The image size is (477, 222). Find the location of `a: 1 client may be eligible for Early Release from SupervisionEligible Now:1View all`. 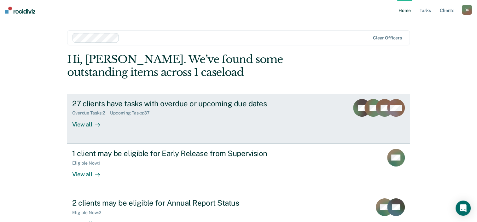

a: 1 client may be eligible for Early Release from SupervisionEligible Now:1View all is located at coordinates (238, 168).